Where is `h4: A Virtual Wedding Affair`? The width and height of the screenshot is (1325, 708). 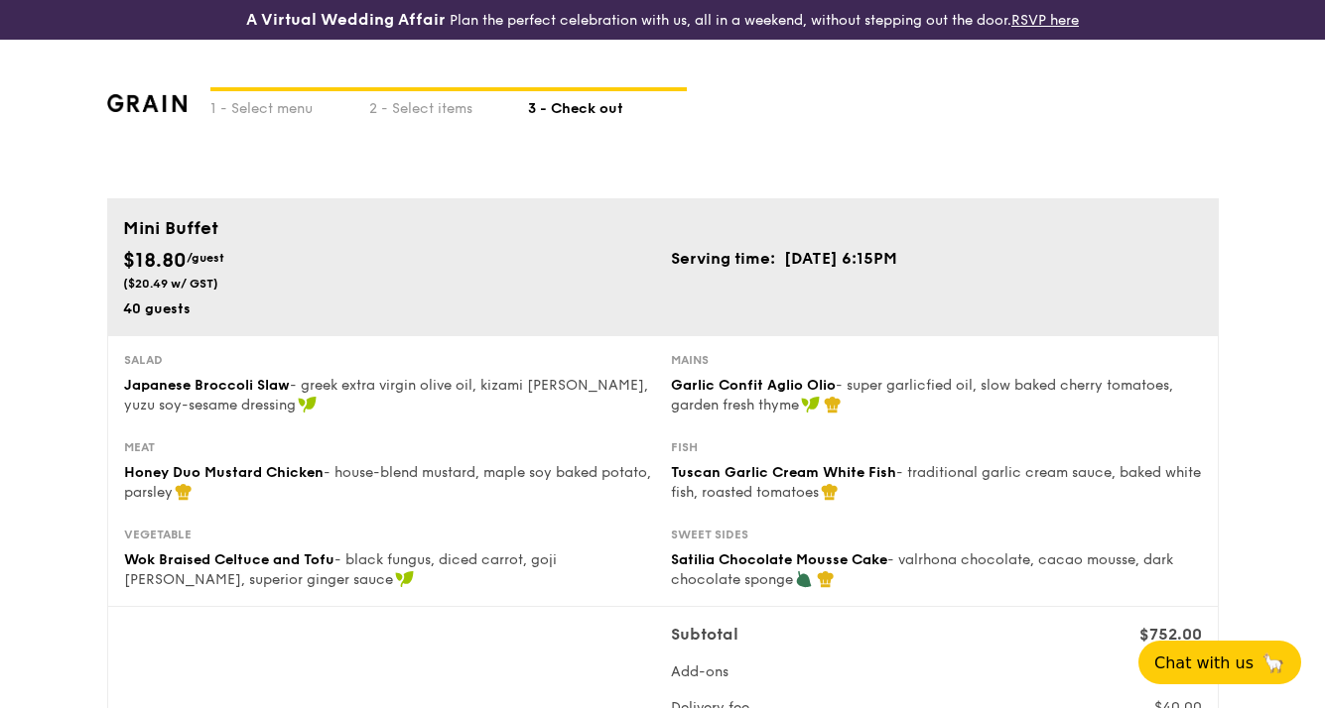 h4: A Virtual Wedding Affair is located at coordinates (345, 20).